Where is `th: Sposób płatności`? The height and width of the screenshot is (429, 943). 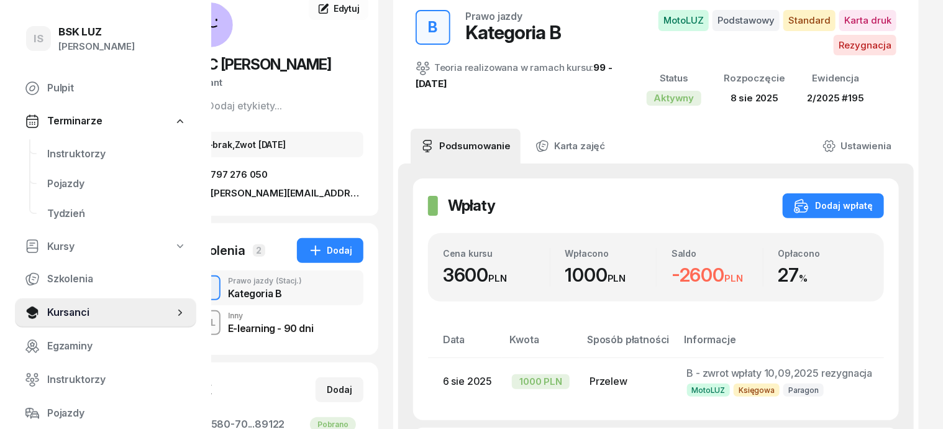
th: Sposób płatności is located at coordinates (628, 344).